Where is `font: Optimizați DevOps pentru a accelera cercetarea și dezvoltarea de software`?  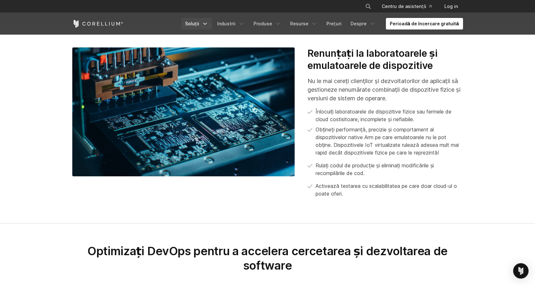
font: Optimizați DevOps pentru a accelera cercetarea și dezvoltarea de software is located at coordinates (267, 259).